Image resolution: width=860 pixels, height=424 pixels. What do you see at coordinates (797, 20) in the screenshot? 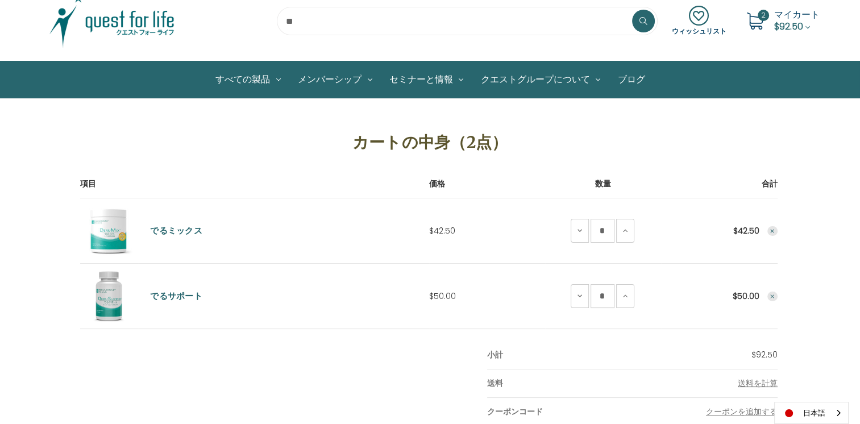
I see `a: Cart with 2 items` at bounding box center [797, 20].